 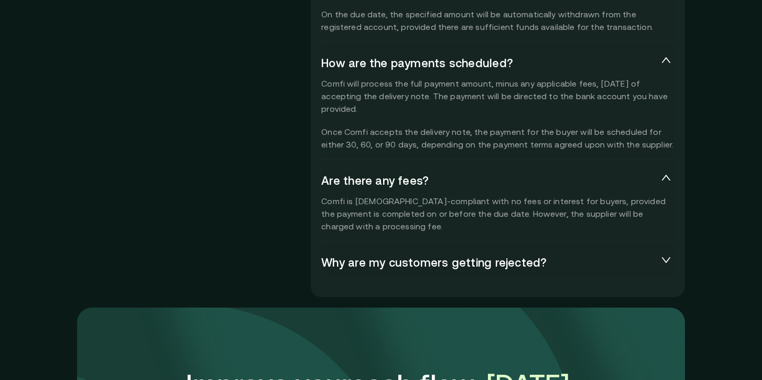 I want to click on span: Are there any fees?, so click(x=490, y=181).